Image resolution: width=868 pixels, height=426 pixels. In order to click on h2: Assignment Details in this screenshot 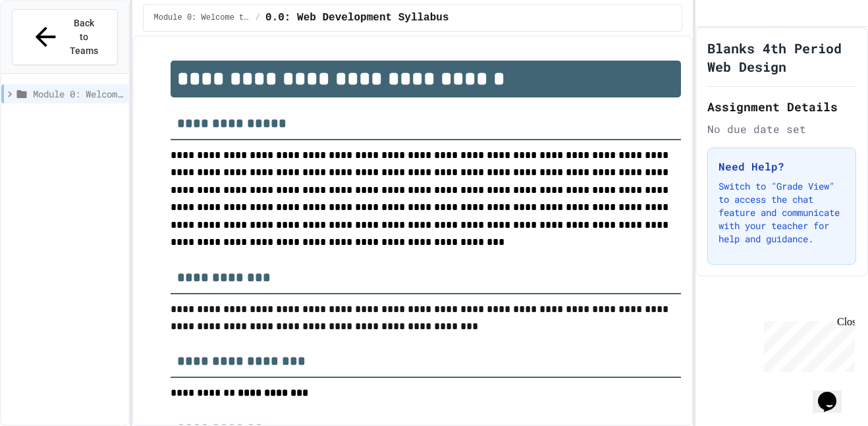, I will do `click(782, 107)`.